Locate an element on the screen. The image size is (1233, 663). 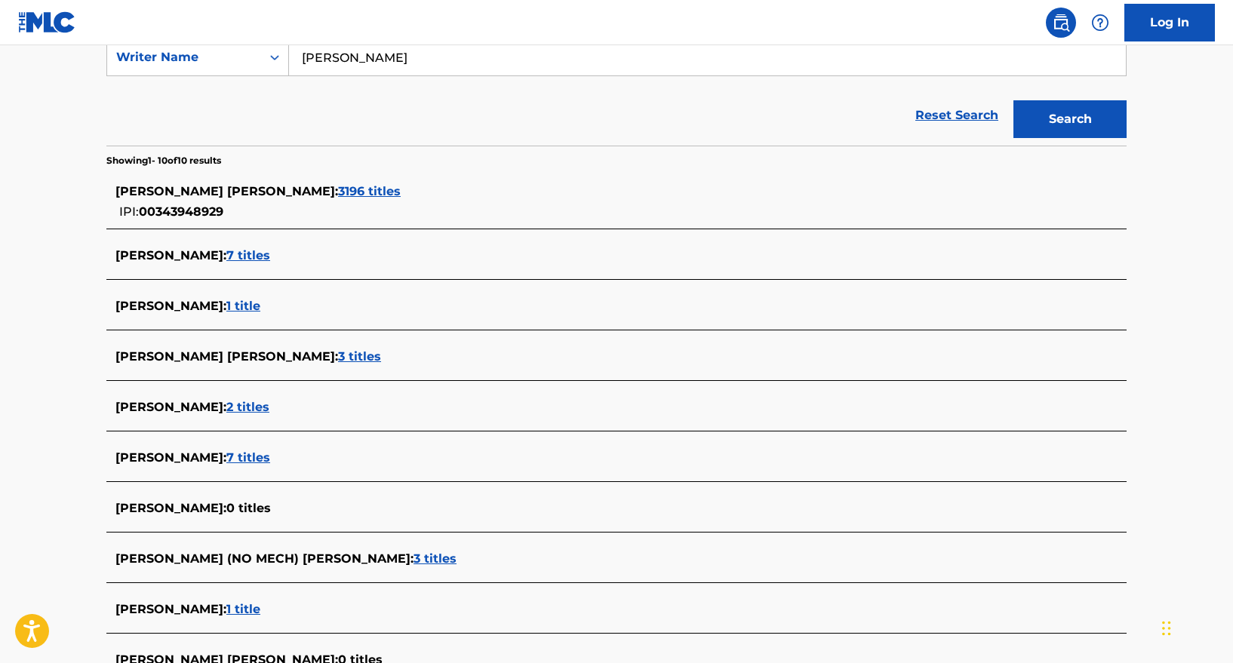
a: Reset Search is located at coordinates (957, 115).